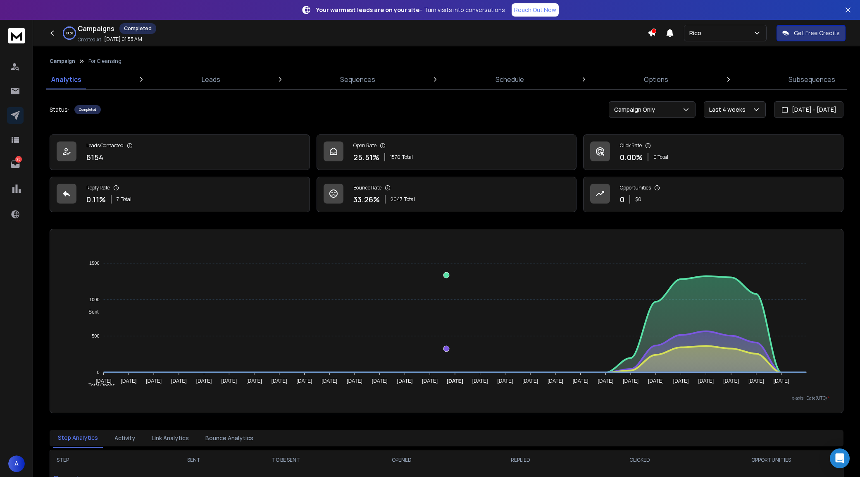 The image size is (860, 477). I want to click on p: x-axis : Date(UTC), so click(447, 398).